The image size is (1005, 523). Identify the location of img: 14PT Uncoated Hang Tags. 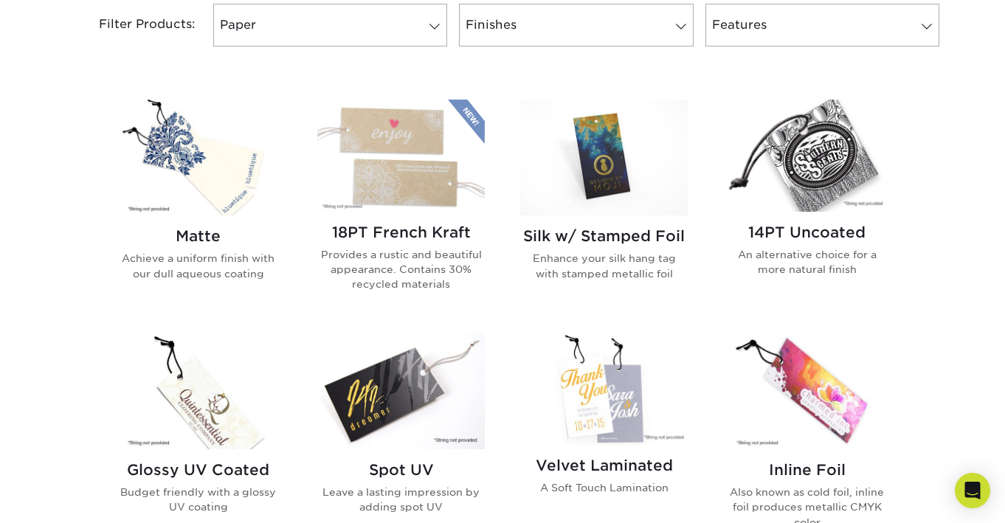
(806, 155).